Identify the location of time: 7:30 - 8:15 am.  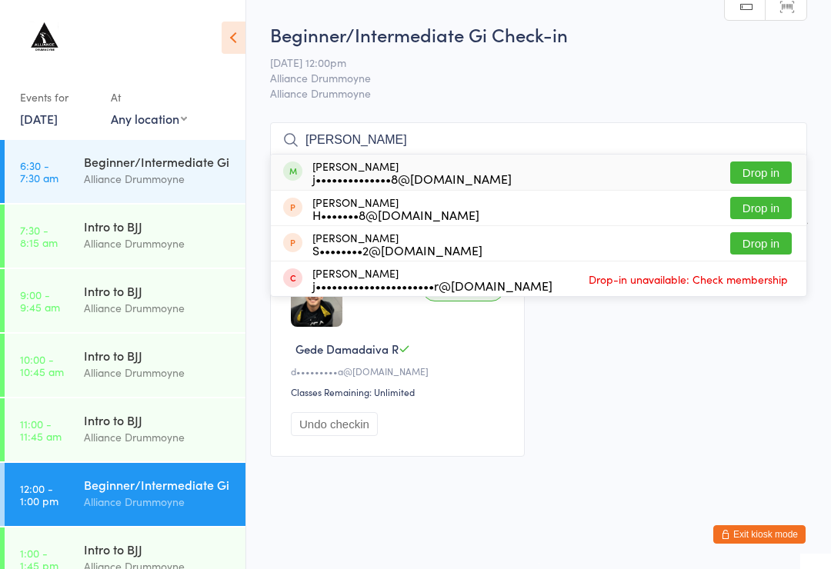
(38, 236).